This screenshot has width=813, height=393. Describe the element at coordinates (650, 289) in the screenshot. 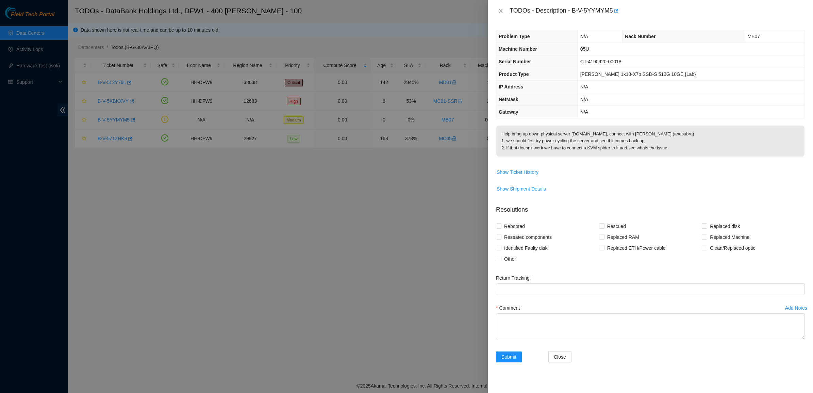

I see `input: Return Tracking` at that location.